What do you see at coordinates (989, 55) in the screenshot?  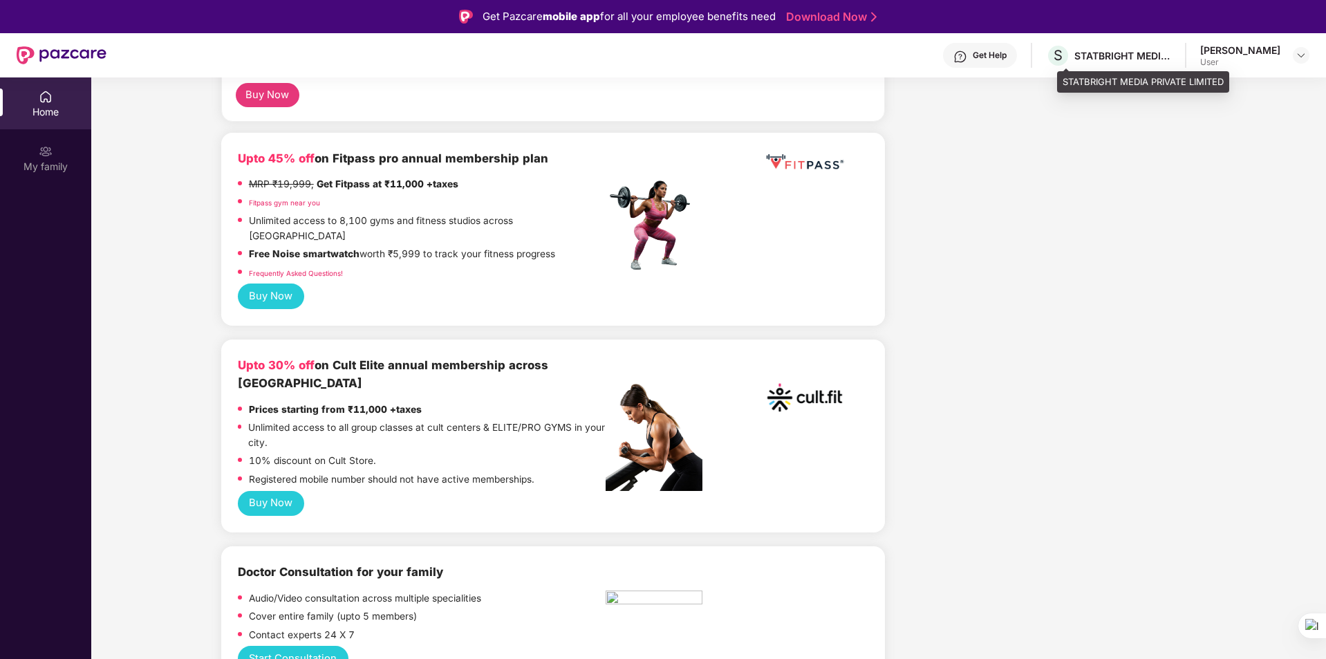 I see `div: Get Help` at bounding box center [989, 55].